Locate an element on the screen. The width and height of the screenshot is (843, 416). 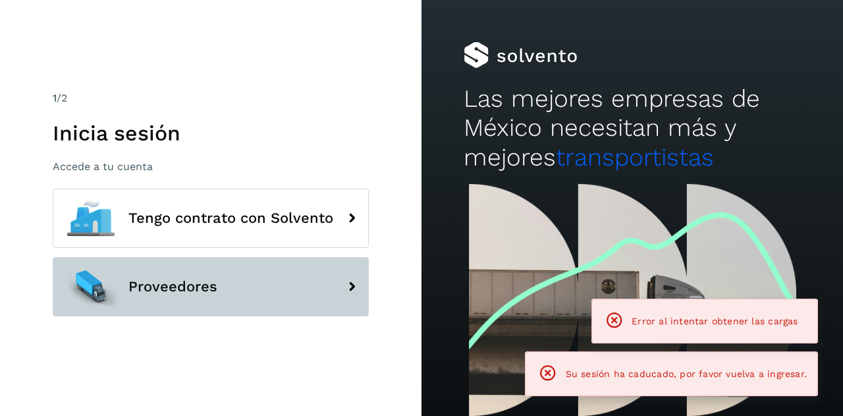
span: Error al intentar obtener las cargas is located at coordinates (715, 321).